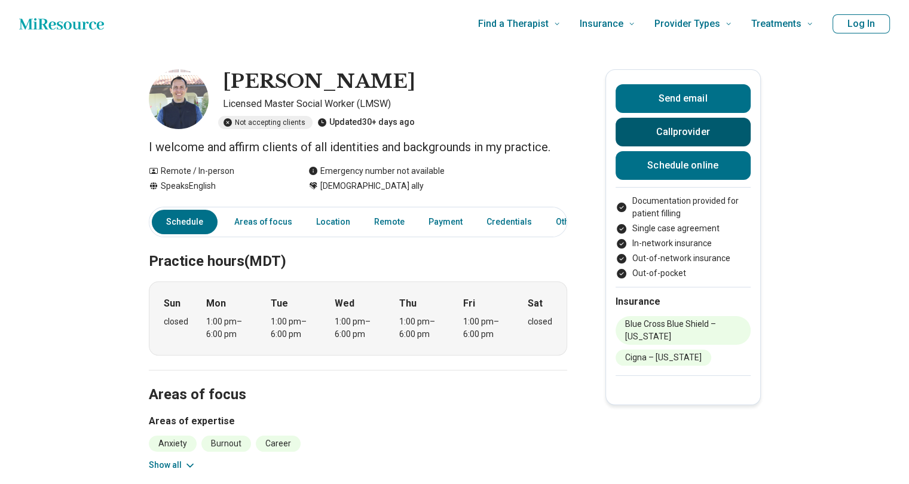 Image resolution: width=909 pixels, height=484 pixels. Describe the element at coordinates (445, 222) in the screenshot. I see `a: Payment` at that location.